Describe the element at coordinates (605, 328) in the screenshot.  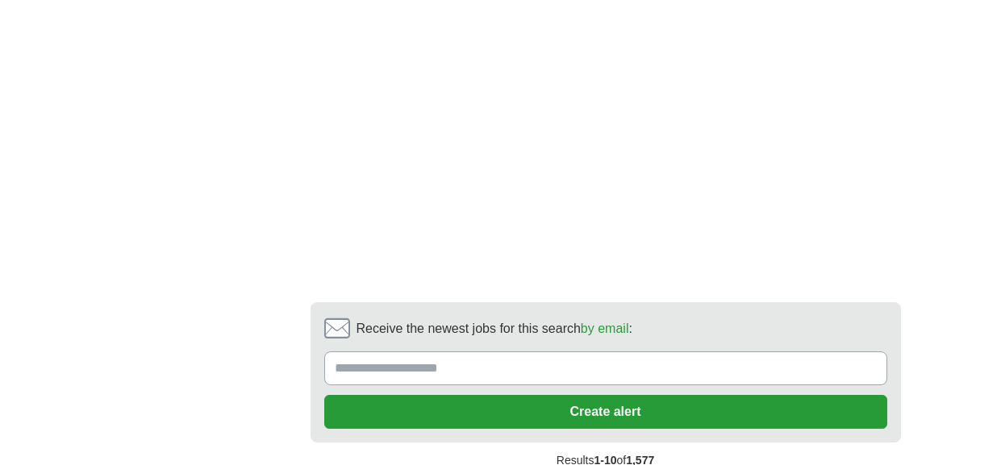
I see `a: by email` at that location.